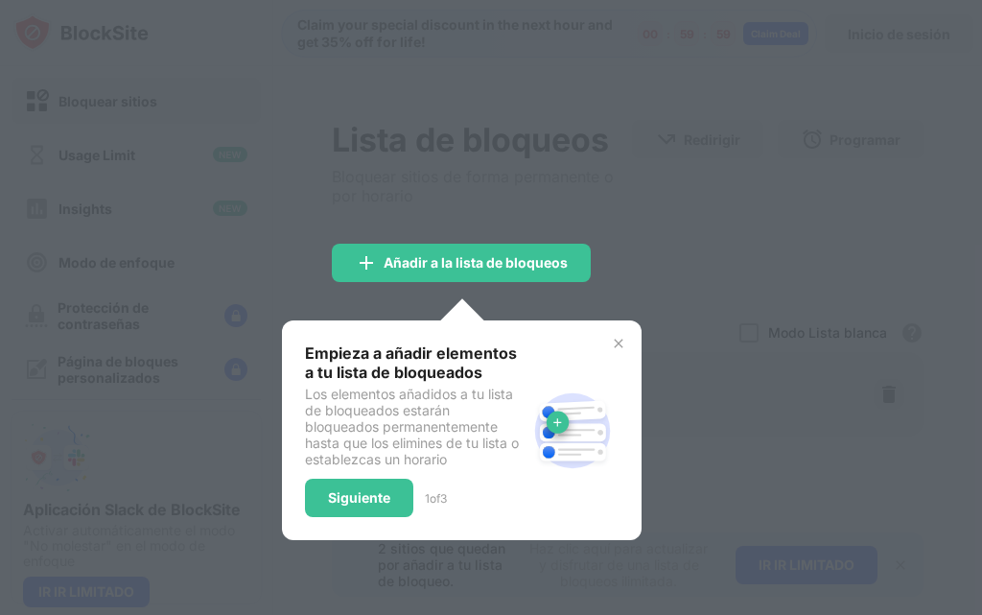 The width and height of the screenshot is (982, 615). I want to click on div: 1 of 3, so click(436, 498).